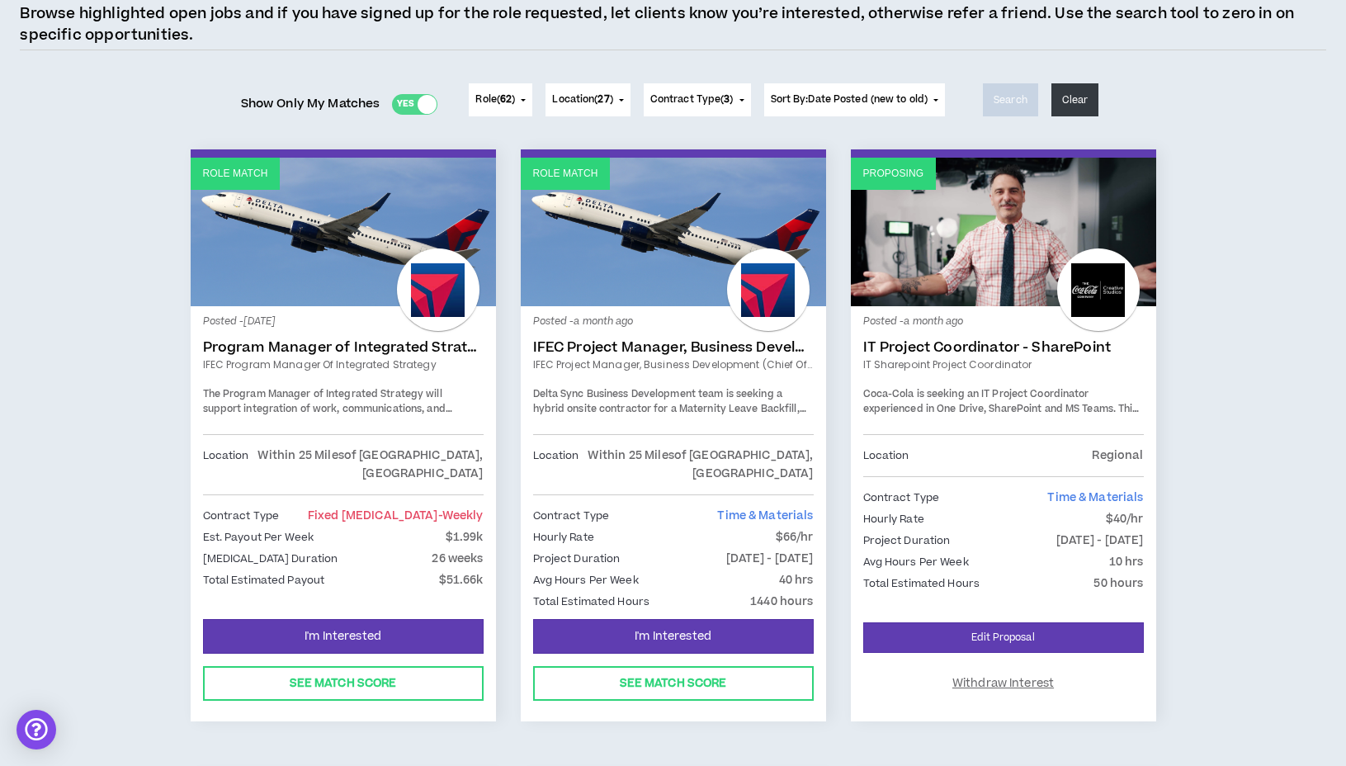 Image resolution: width=1346 pixels, height=766 pixels. Describe the element at coordinates (726, 99) in the screenshot. I see `span: 3` at that location.